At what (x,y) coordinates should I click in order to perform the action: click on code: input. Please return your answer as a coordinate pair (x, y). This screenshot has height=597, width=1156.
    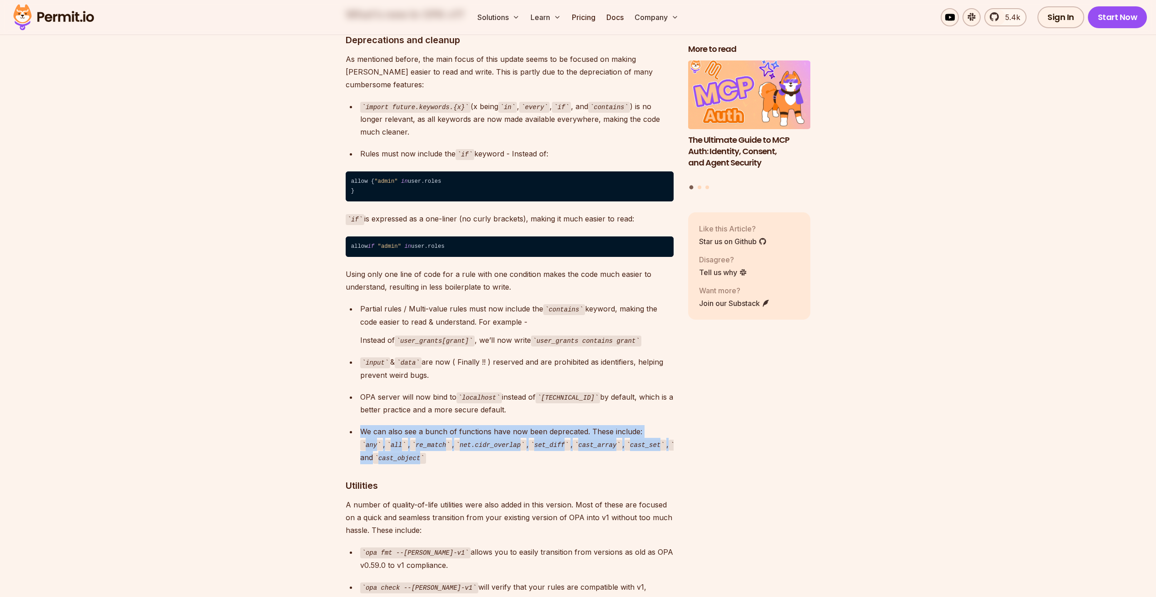
    Looking at the image, I should click on (375, 363).